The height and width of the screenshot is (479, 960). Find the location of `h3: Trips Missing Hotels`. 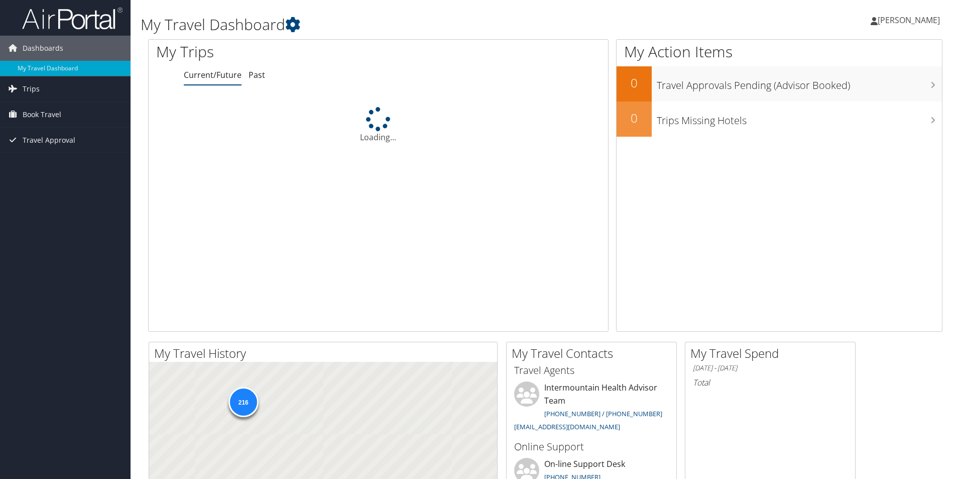

h3: Trips Missing Hotels is located at coordinates (800, 118).